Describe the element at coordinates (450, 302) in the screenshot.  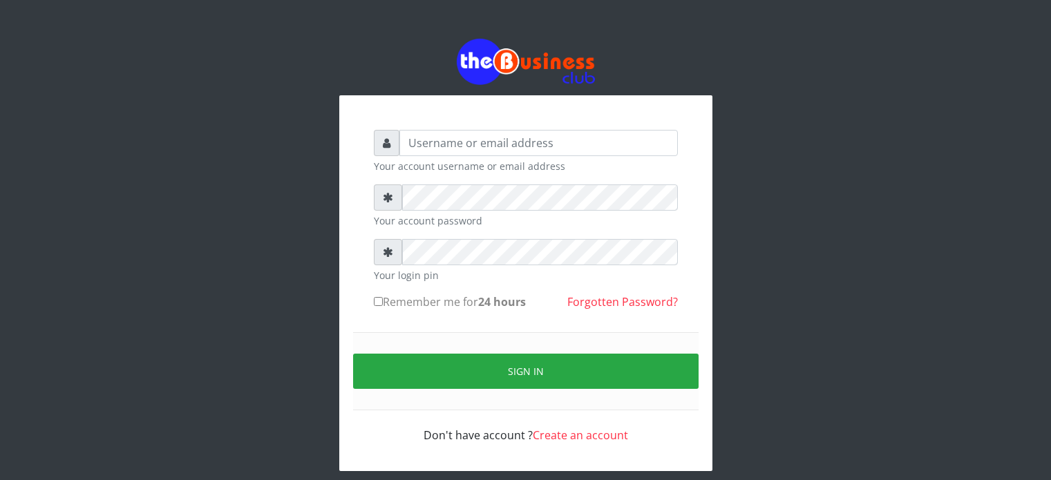
I see `label: Remember me for` at that location.